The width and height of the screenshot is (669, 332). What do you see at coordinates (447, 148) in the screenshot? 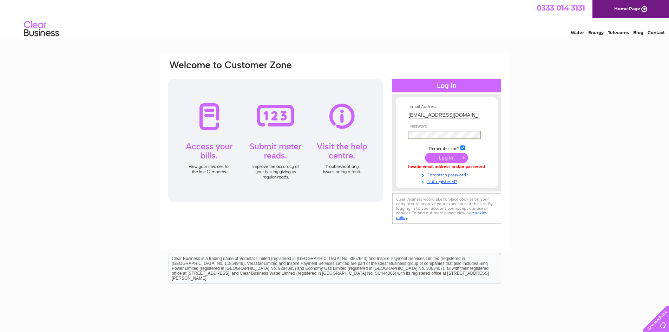
I see `td: Remember me?` at bounding box center [447, 148].